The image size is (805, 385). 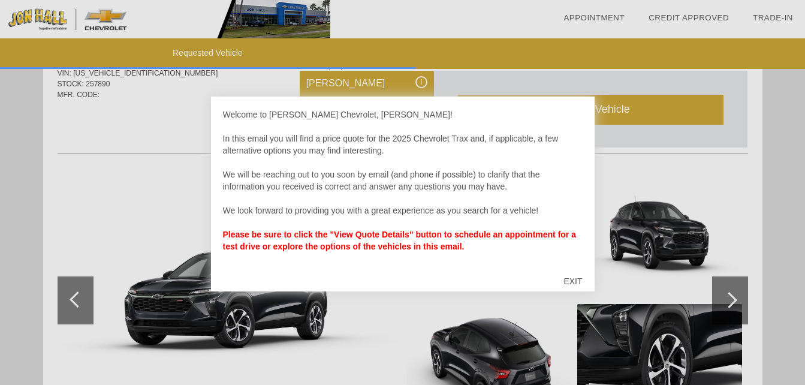 What do you see at coordinates (688, 17) in the screenshot?
I see `a: Credit Approved` at bounding box center [688, 17].